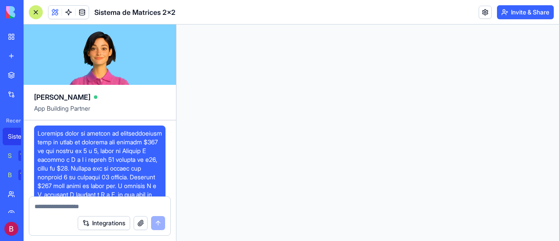  Describe the element at coordinates (20, 175) in the screenshot. I see `a: Blog Generation ProTRY` at that location.